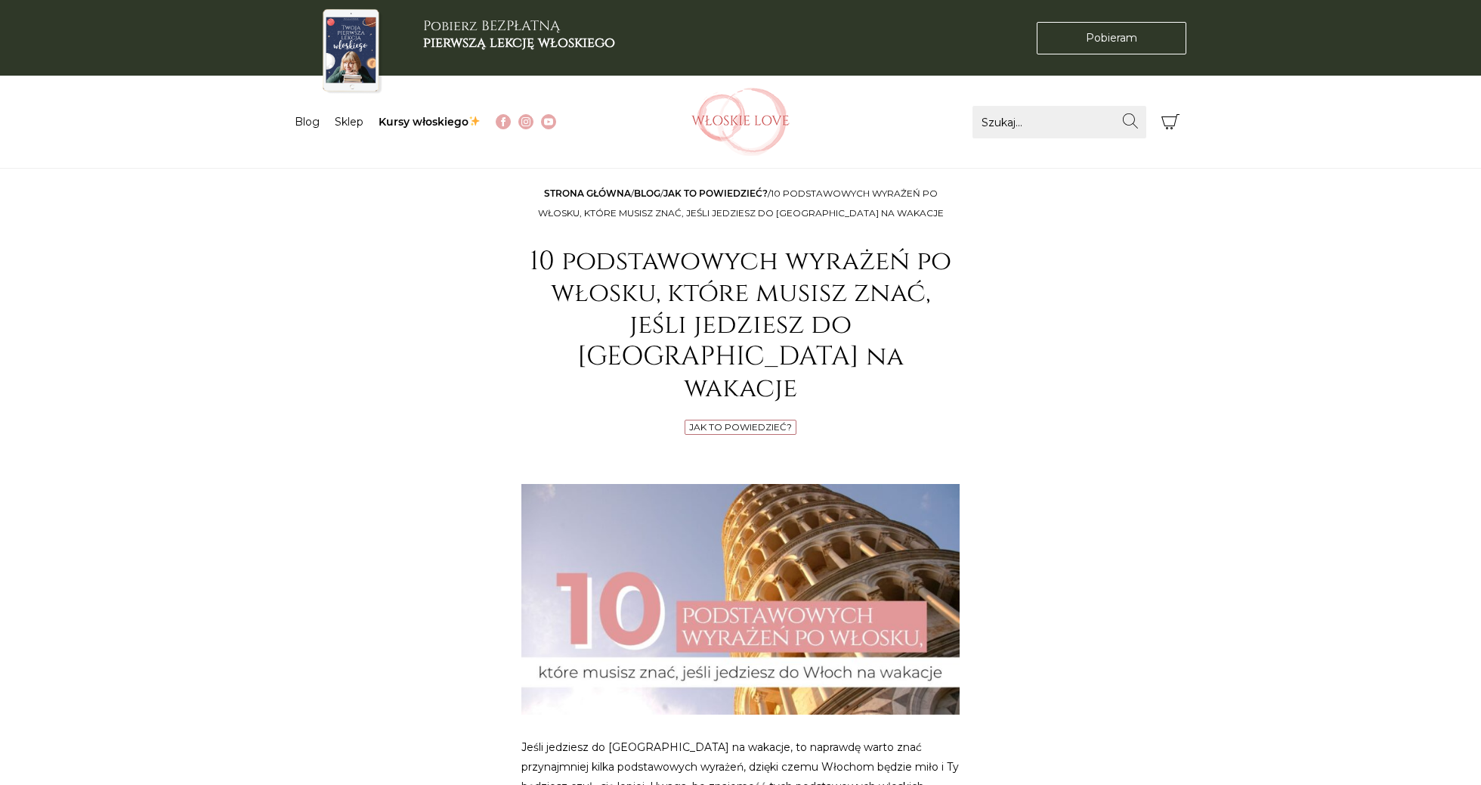 The image size is (1481, 785). Describe the element at coordinates (741, 122) in the screenshot. I see `img: Włoskielove` at that location.